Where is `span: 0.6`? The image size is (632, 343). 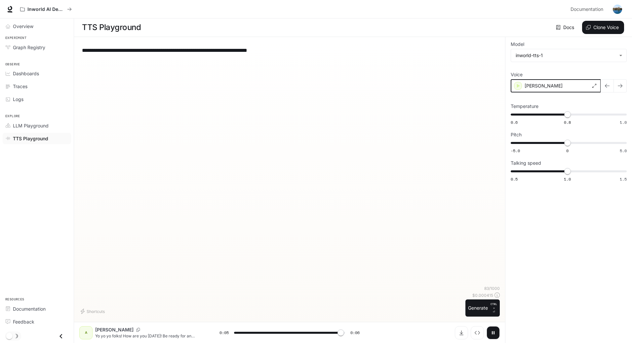 span: 0.6 is located at coordinates (514, 122).